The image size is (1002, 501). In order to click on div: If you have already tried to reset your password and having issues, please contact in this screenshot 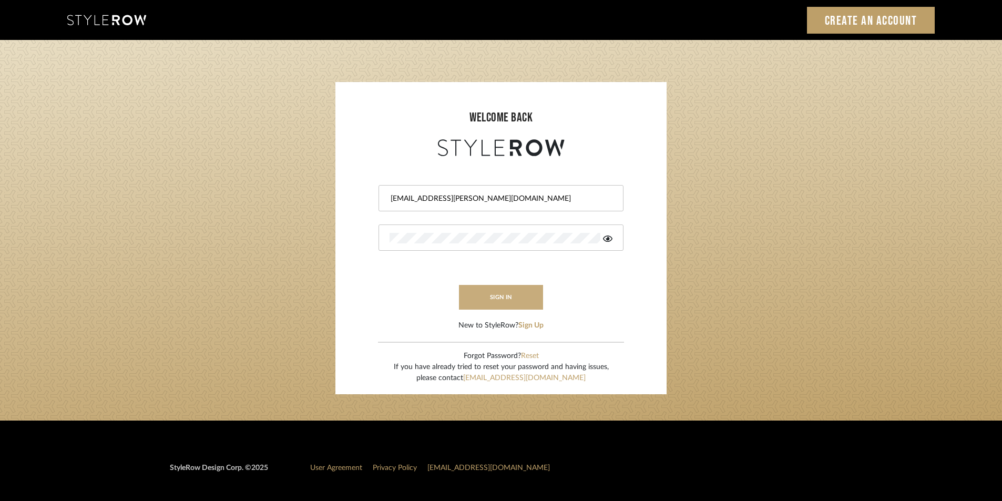, I will do `click(501, 373)`.